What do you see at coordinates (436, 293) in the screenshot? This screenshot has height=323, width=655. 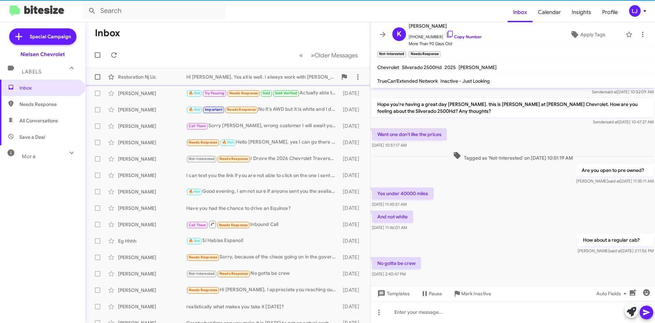 I see `span: Pause` at bounding box center [436, 293].